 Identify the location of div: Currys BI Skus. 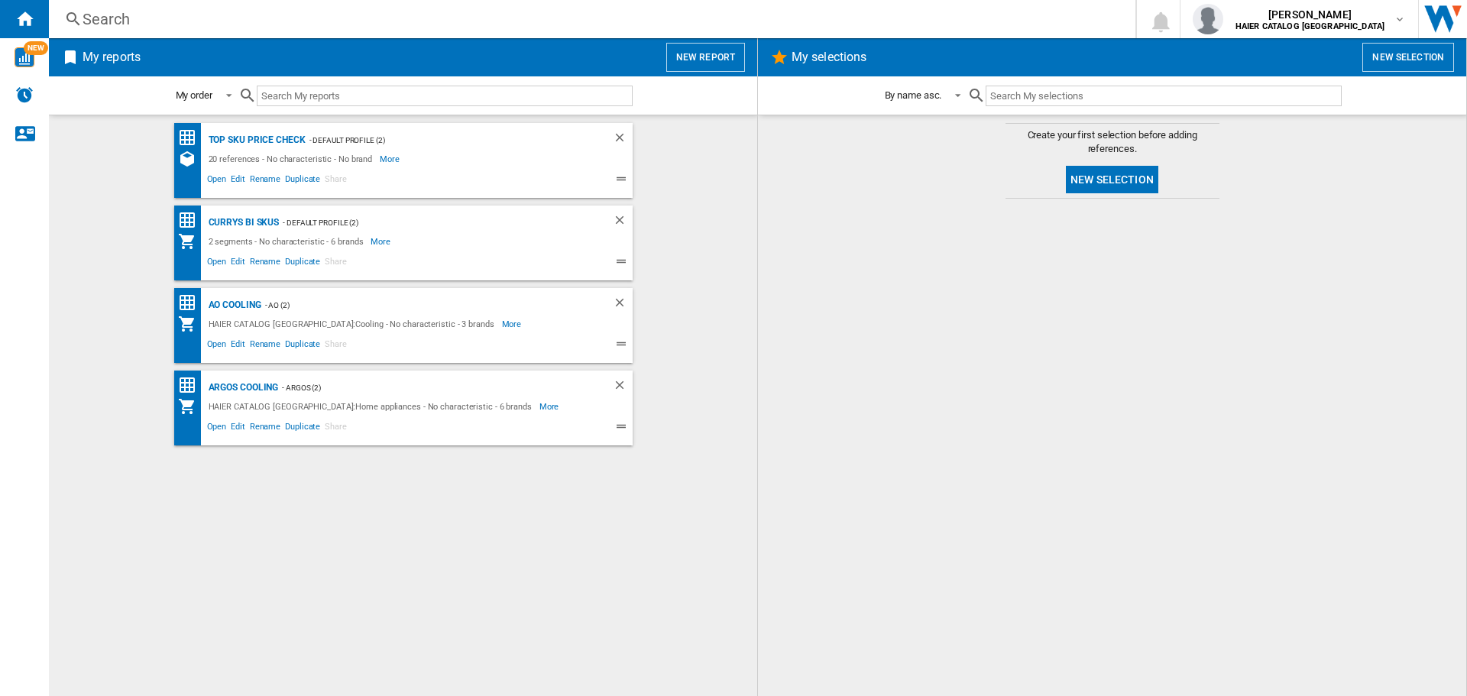
(242, 222).